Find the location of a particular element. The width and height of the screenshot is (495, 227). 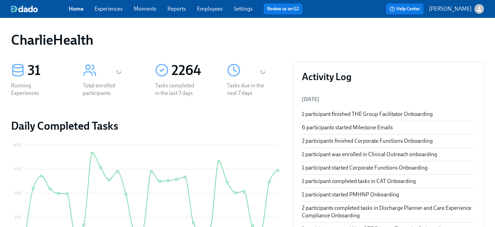

div: 1 participant started Corporate Functions Onboarding is located at coordinates (389, 168).